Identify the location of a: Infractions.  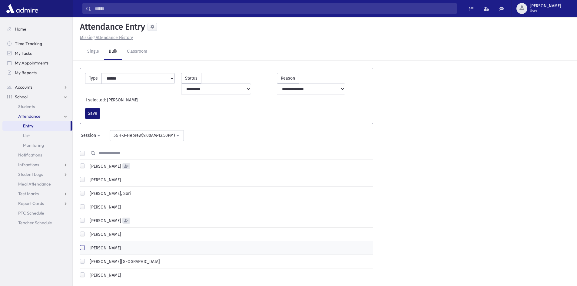
(37, 165).